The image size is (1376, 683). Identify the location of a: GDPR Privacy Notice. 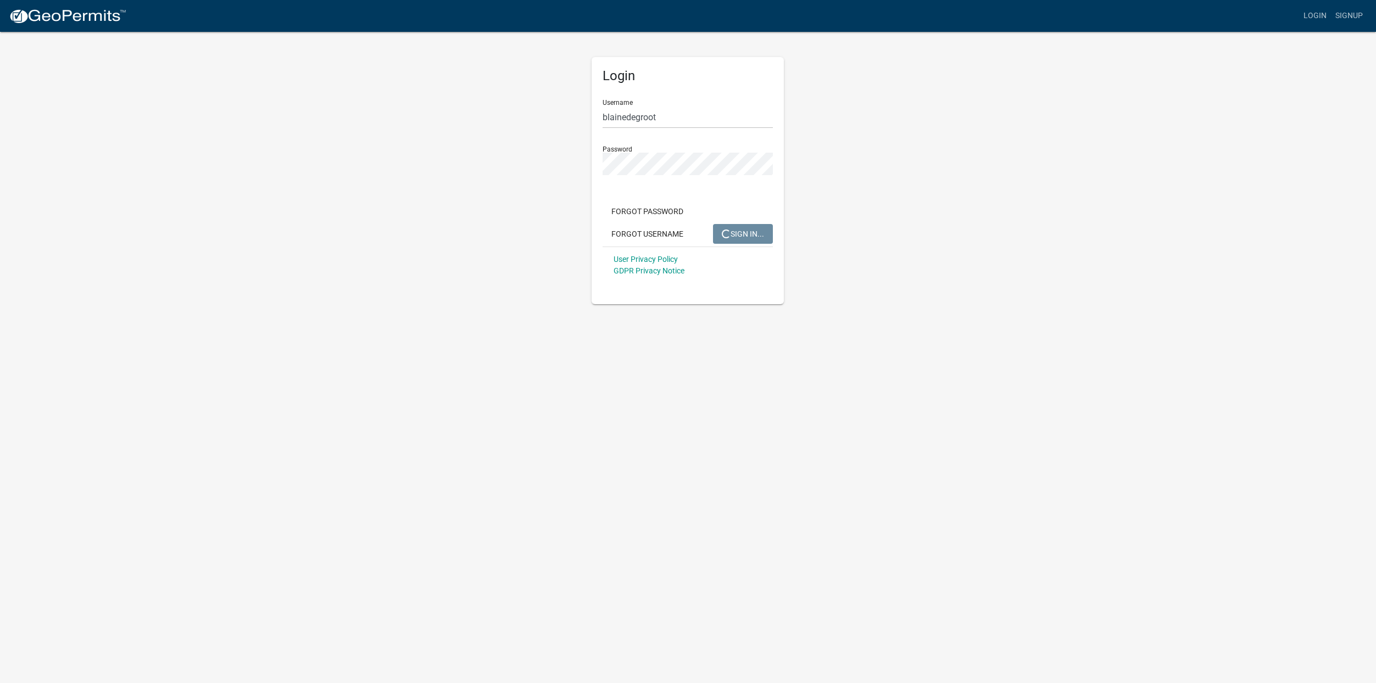
(649, 271).